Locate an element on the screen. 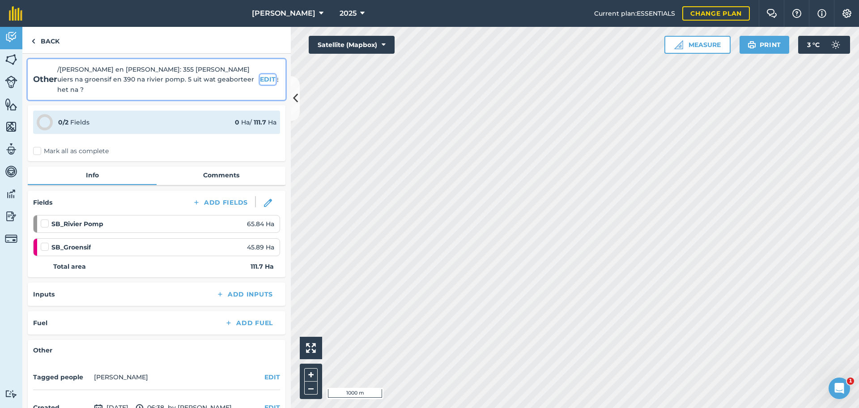 This screenshot has height=408, width=859. label: Mark all as complete is located at coordinates (71, 151).